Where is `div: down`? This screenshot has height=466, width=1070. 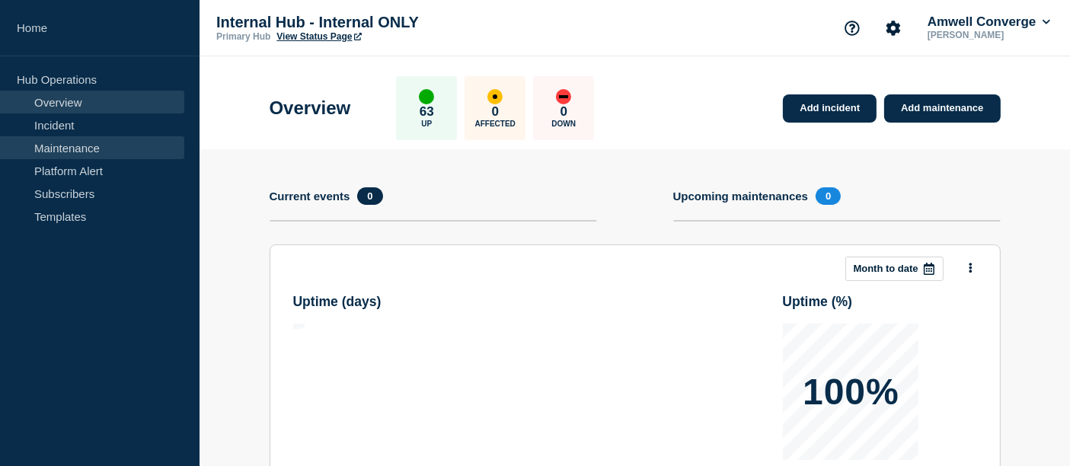
div: down is located at coordinates (563, 97).